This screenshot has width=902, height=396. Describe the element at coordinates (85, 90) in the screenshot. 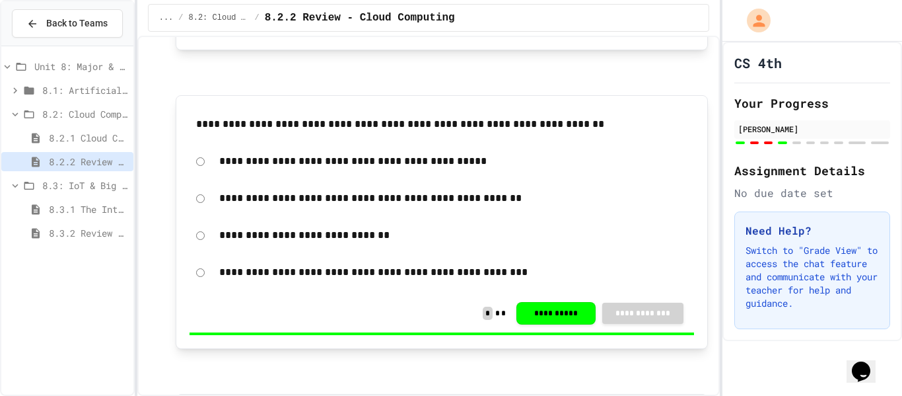

I see `span: 8.1: Artificial Intelligence Basics` at that location.